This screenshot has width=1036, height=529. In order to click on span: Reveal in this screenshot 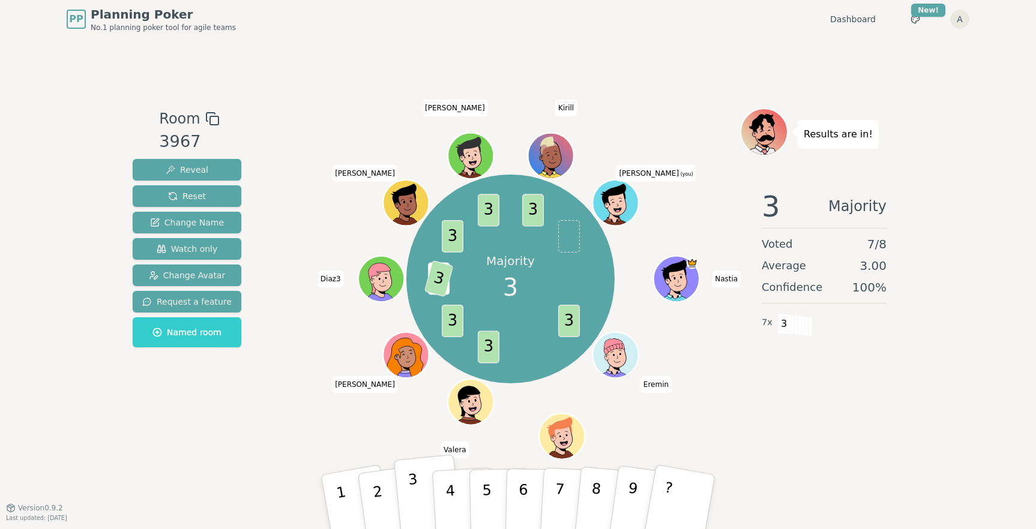, I will do `click(187, 170)`.